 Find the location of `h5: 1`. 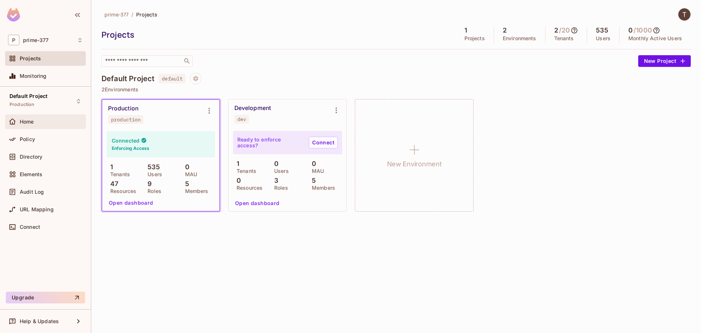

h5: 1 is located at coordinates (466, 30).